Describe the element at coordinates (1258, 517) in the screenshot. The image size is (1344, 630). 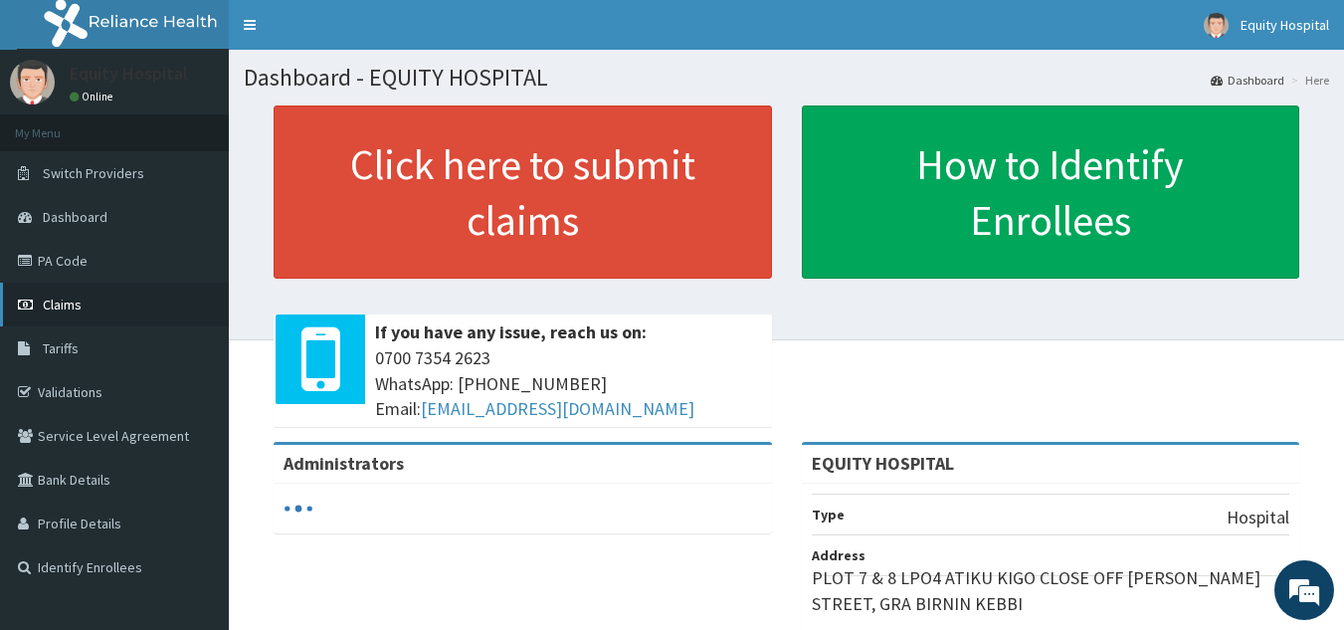
I see `p: Hospital` at that location.